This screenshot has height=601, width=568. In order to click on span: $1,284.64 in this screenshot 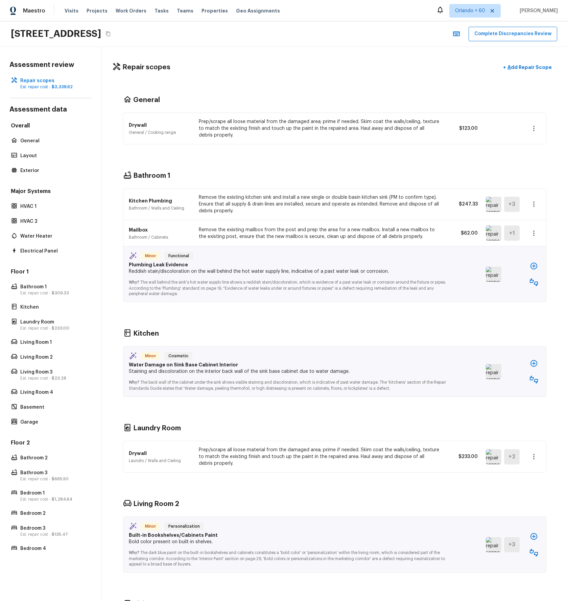, I will do `click(62, 499)`.